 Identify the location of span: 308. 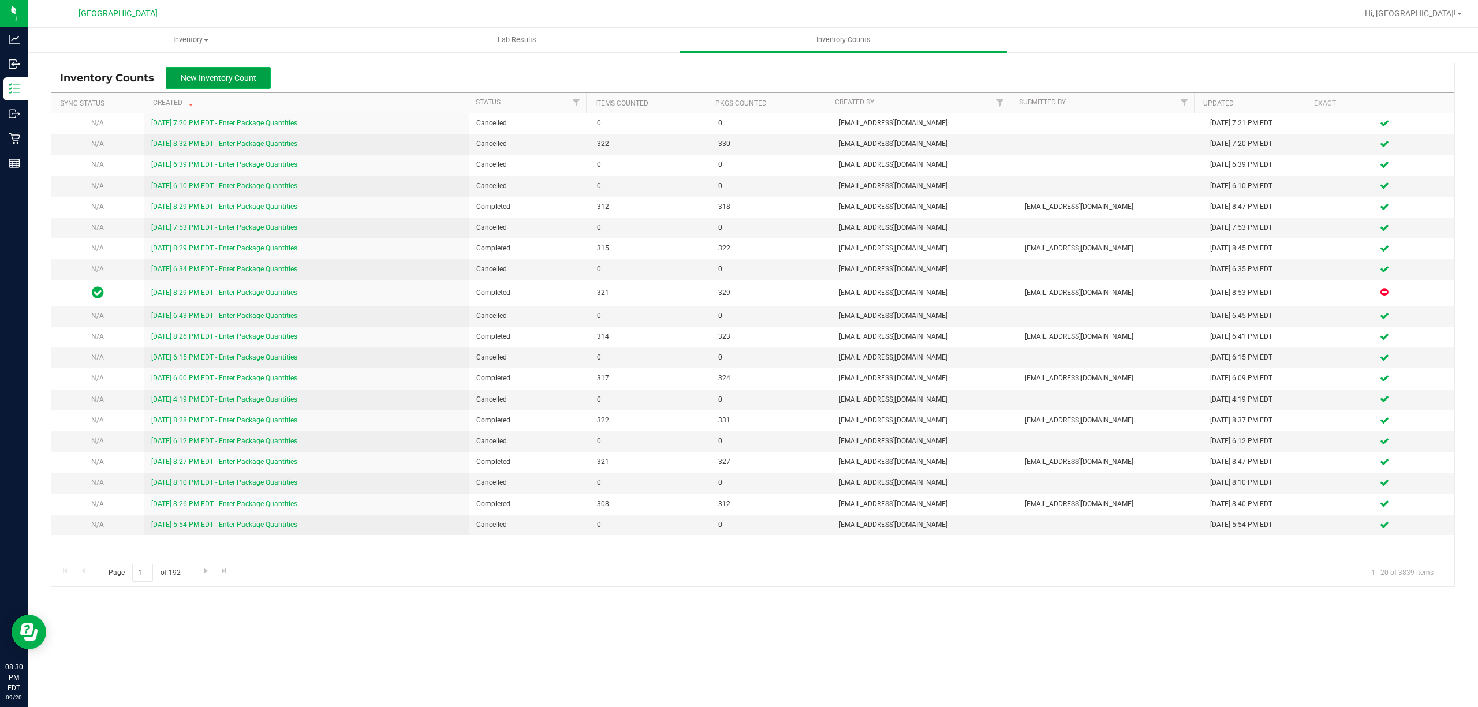
(650, 504).